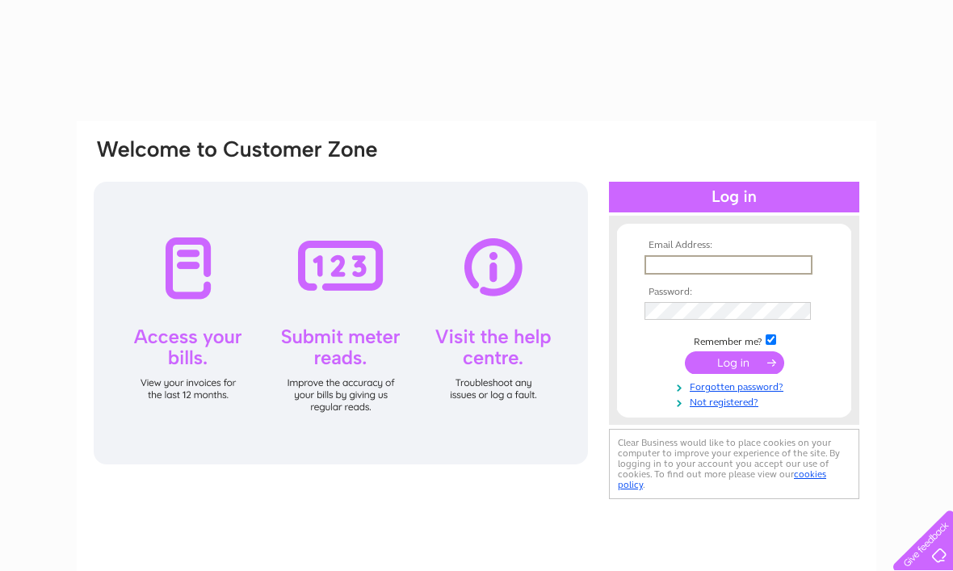 The image size is (953, 571). What do you see at coordinates (734, 362) in the screenshot?
I see `input: Submit` at bounding box center [734, 362].